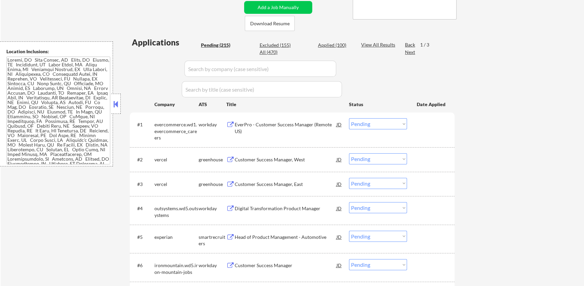 The height and width of the screenshot is (286, 584). What do you see at coordinates (432, 105) in the screenshot?
I see `div: Date Applied` at bounding box center [432, 105].